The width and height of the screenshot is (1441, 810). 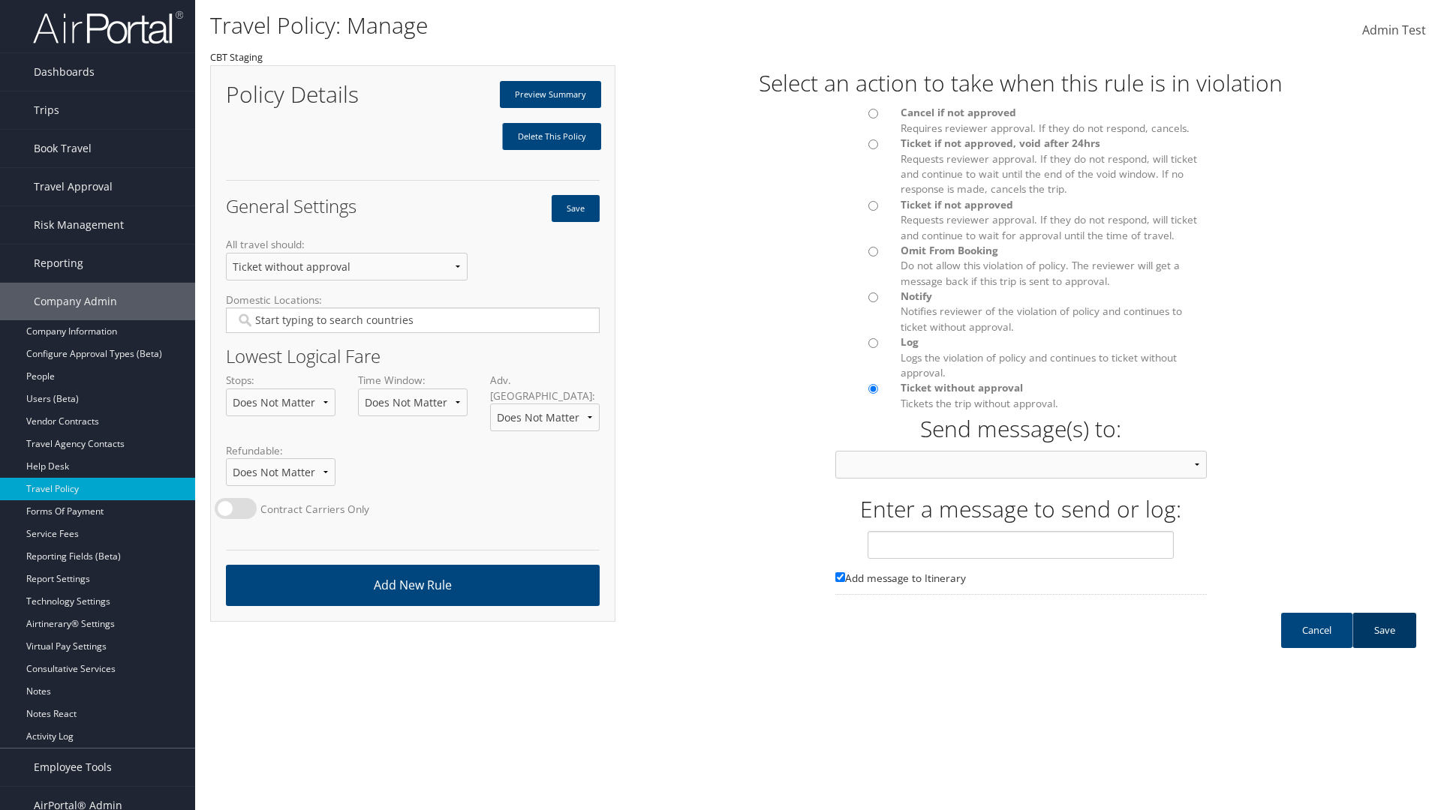 I want to click on label: Notifies reviewer of the violation of policy and continues to ticket without approval., so click(x=1053, y=311).